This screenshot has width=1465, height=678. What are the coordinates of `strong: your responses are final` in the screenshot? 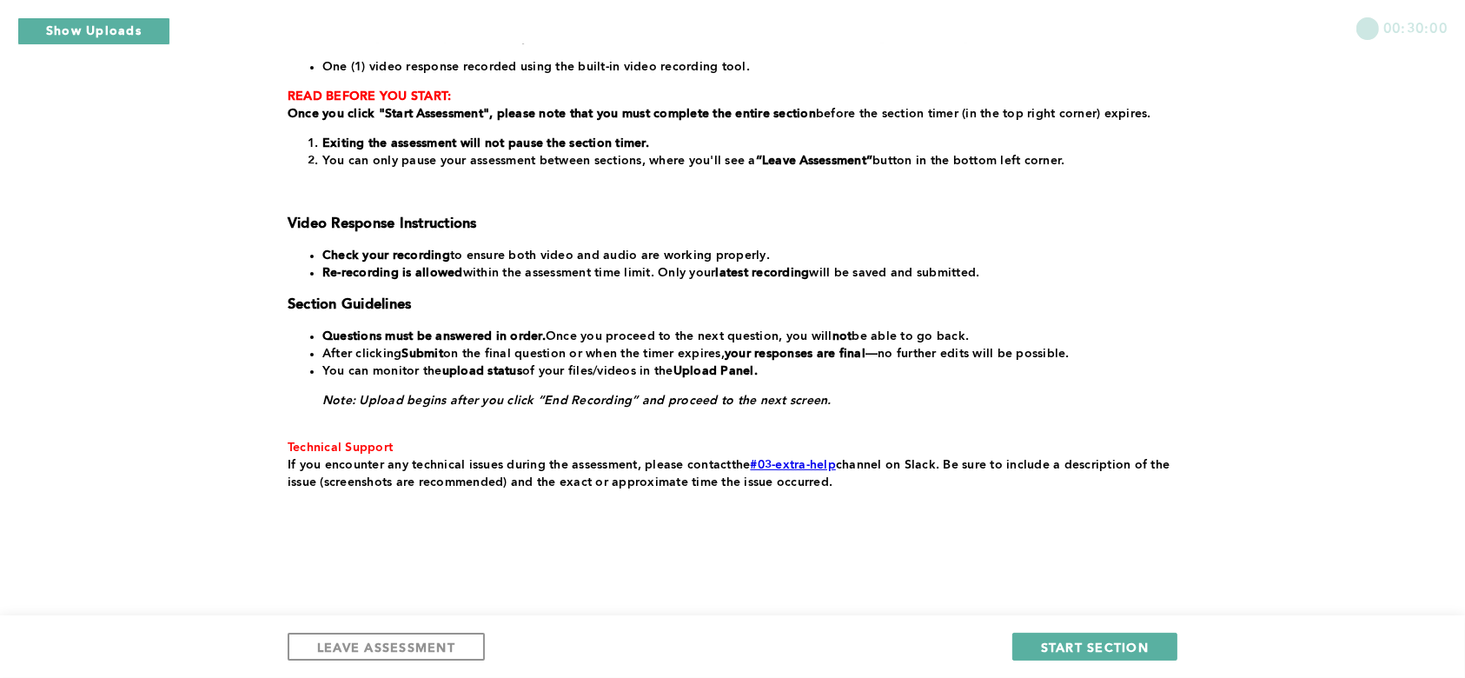 It's located at (795, 354).